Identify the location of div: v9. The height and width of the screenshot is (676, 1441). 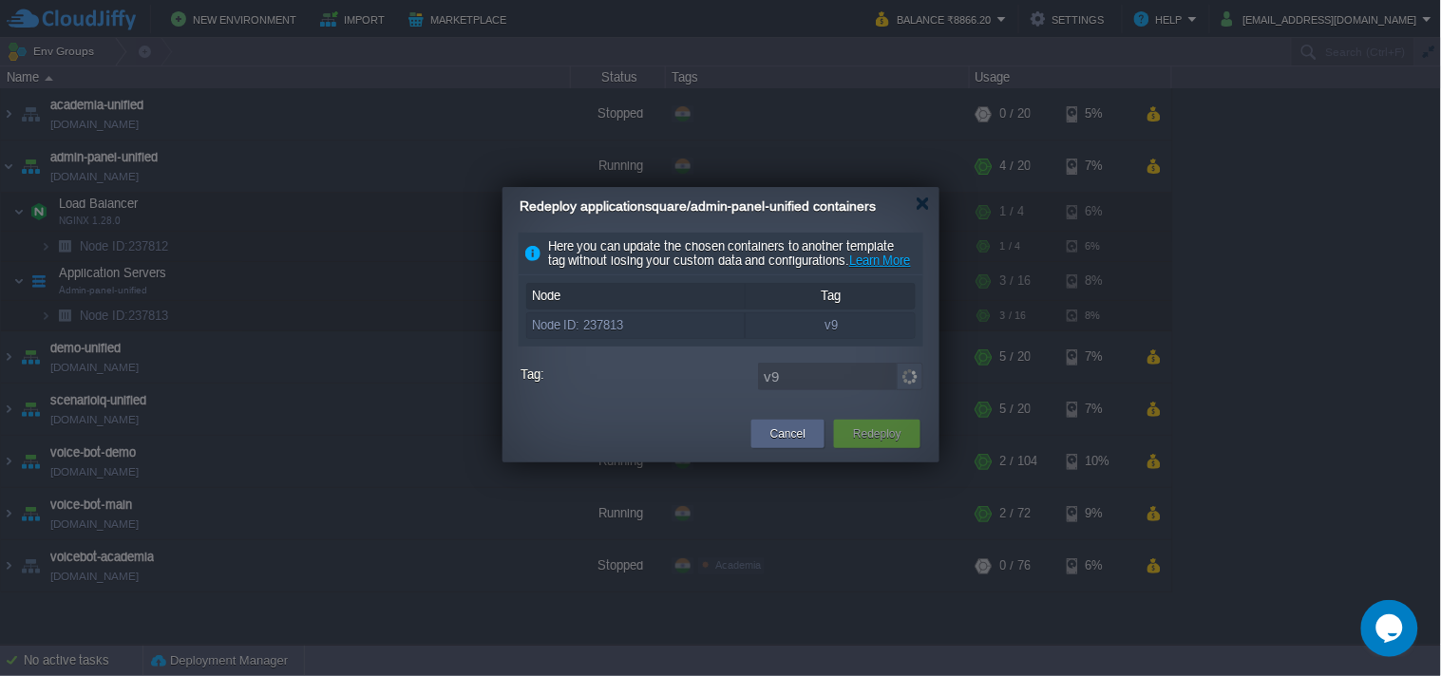
(831, 326).